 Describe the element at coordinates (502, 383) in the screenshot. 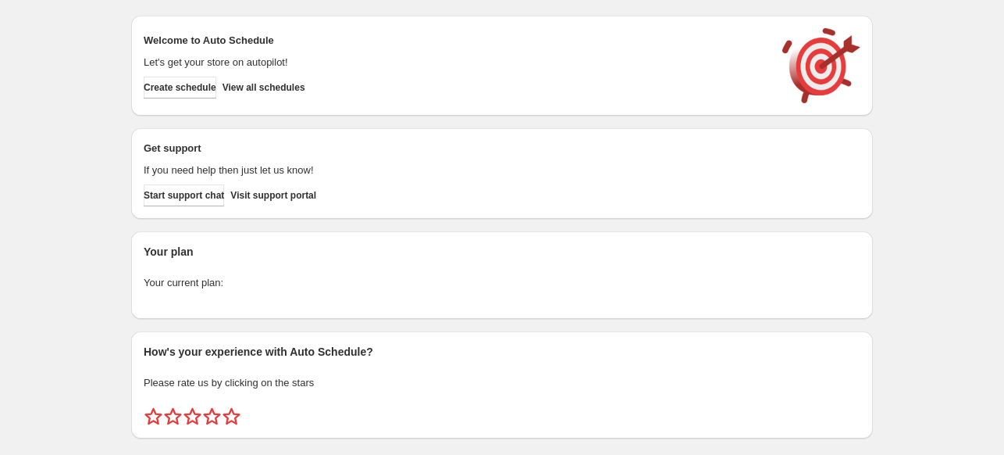

I see `p: Please rate us by clicking on the stars` at that location.